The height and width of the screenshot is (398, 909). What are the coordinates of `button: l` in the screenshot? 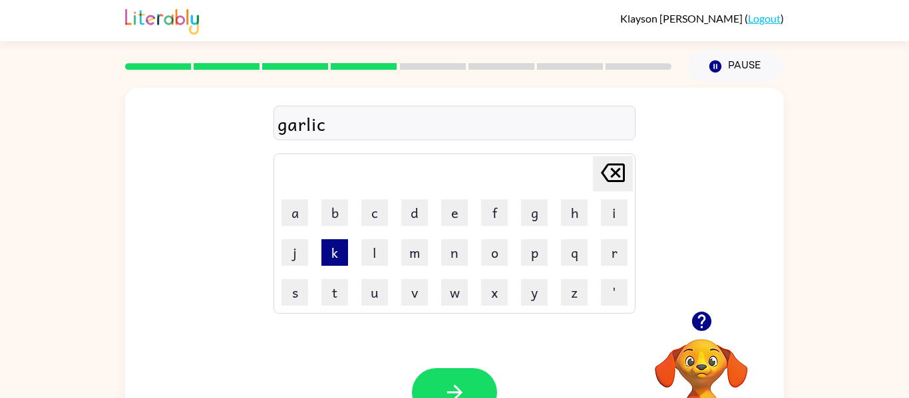 It's located at (375, 253).